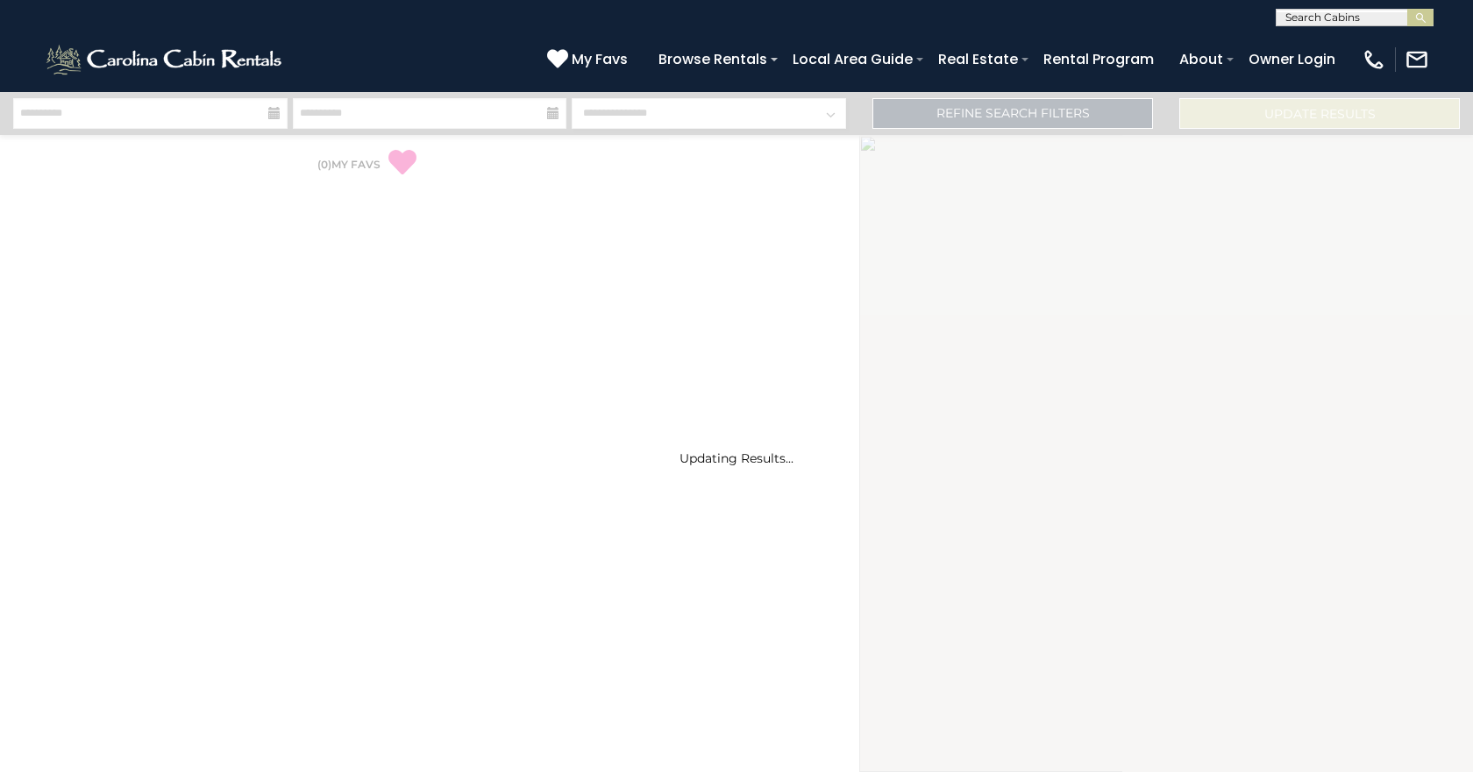  Describe the element at coordinates (589, 60) in the screenshot. I see `a: My Favs` at that location.